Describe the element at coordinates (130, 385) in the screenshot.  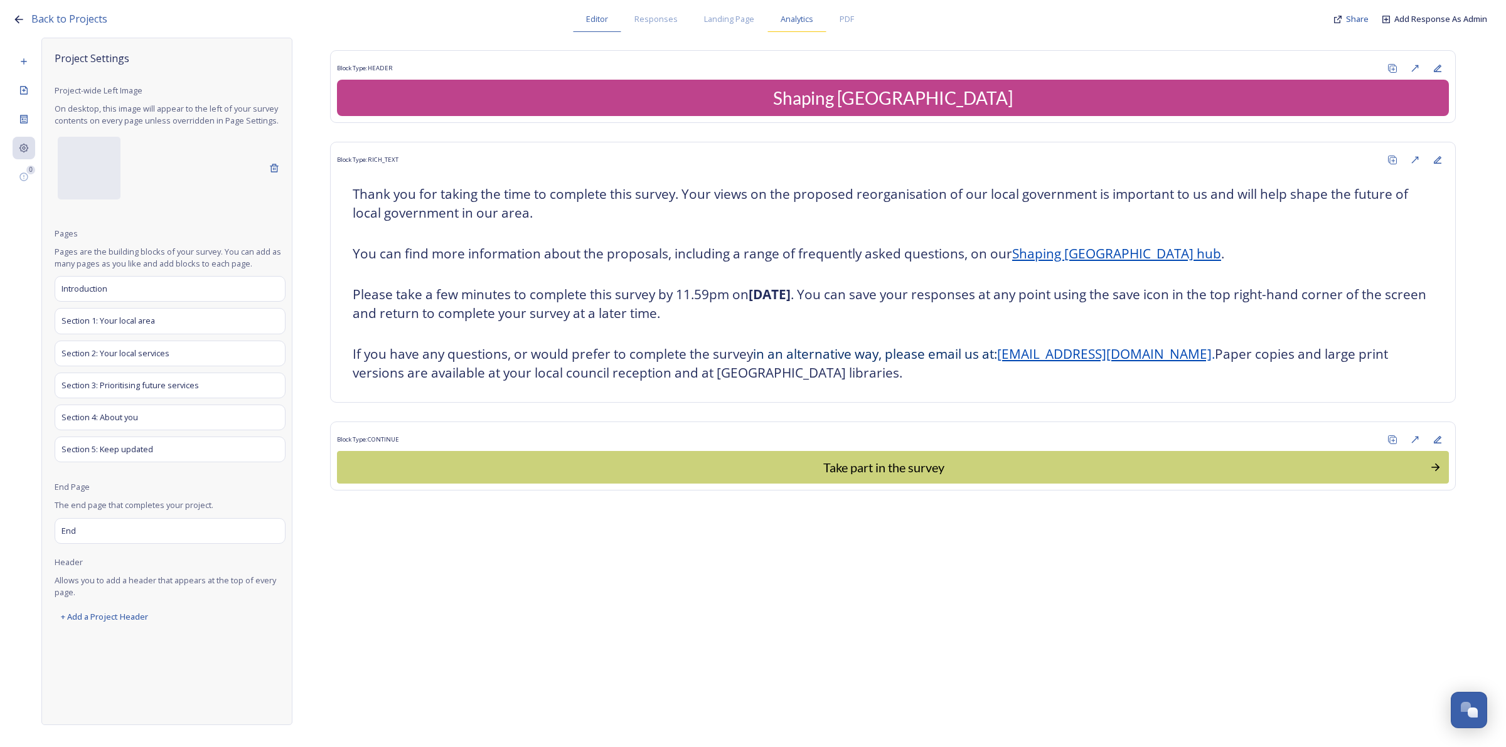
I see `span: Section 3: Prioritising future services` at that location.